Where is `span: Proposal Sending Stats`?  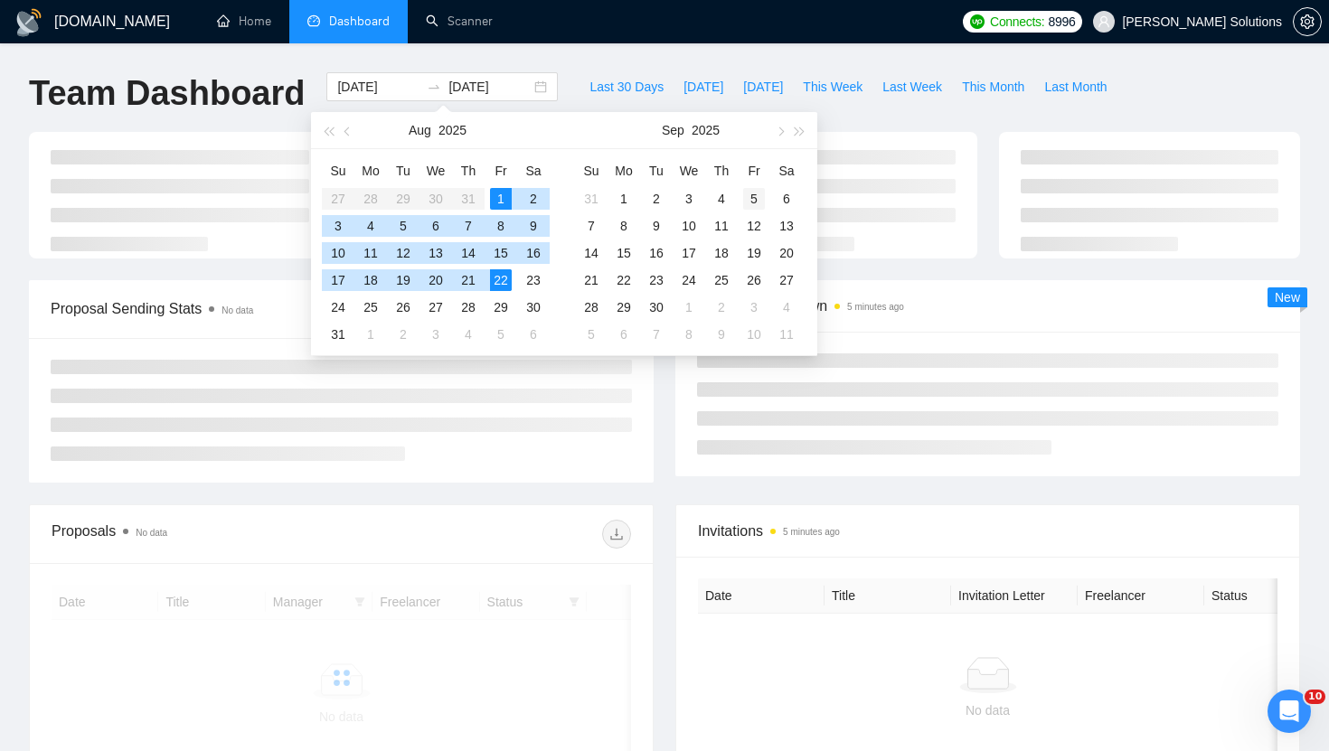
span: Proposal Sending Stats is located at coordinates (239, 308).